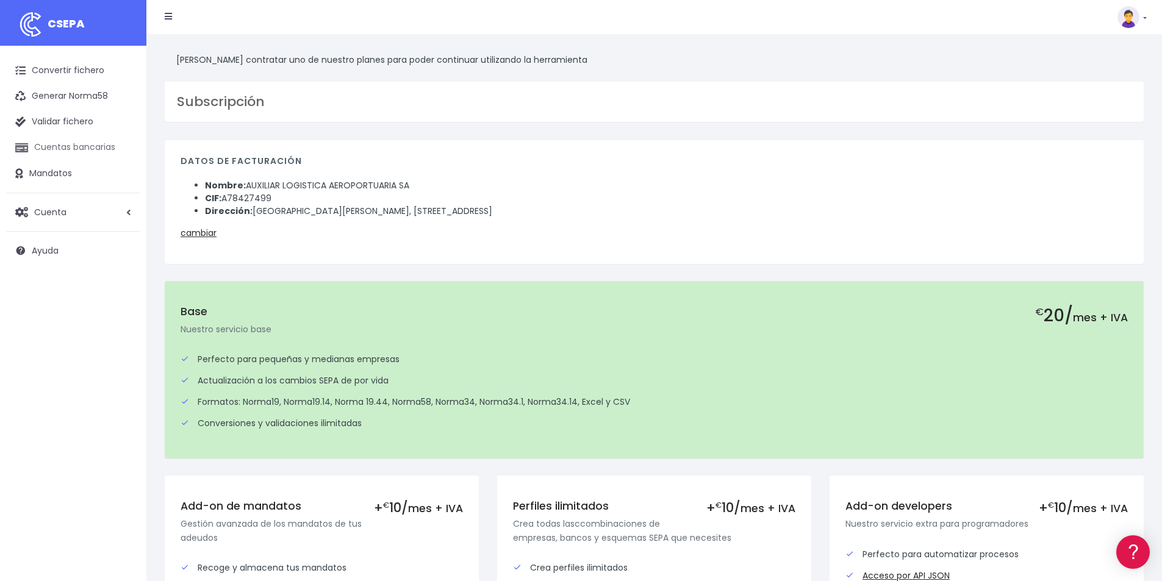  Describe the element at coordinates (122, 248) in the screenshot. I see `div: Facturación` at that location.